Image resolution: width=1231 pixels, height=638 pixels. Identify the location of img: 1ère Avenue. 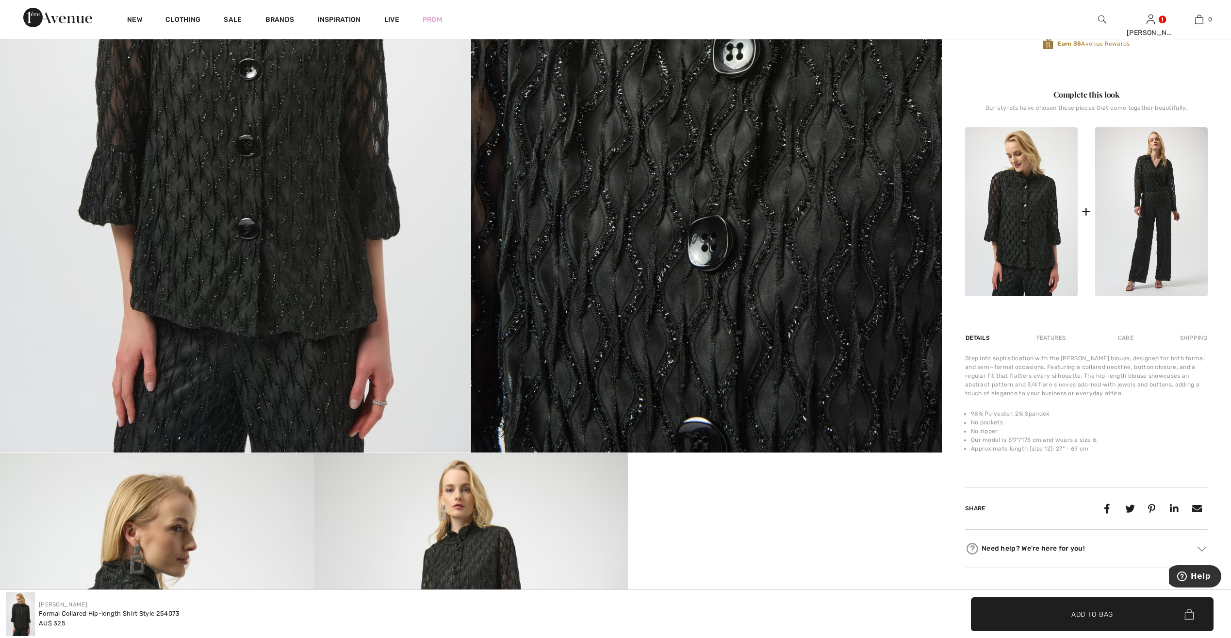
(58, 17).